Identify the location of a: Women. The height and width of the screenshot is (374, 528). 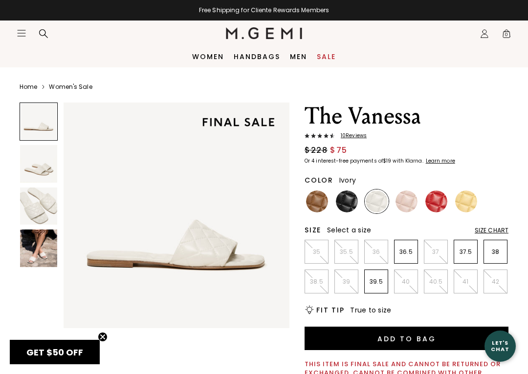
(208, 57).